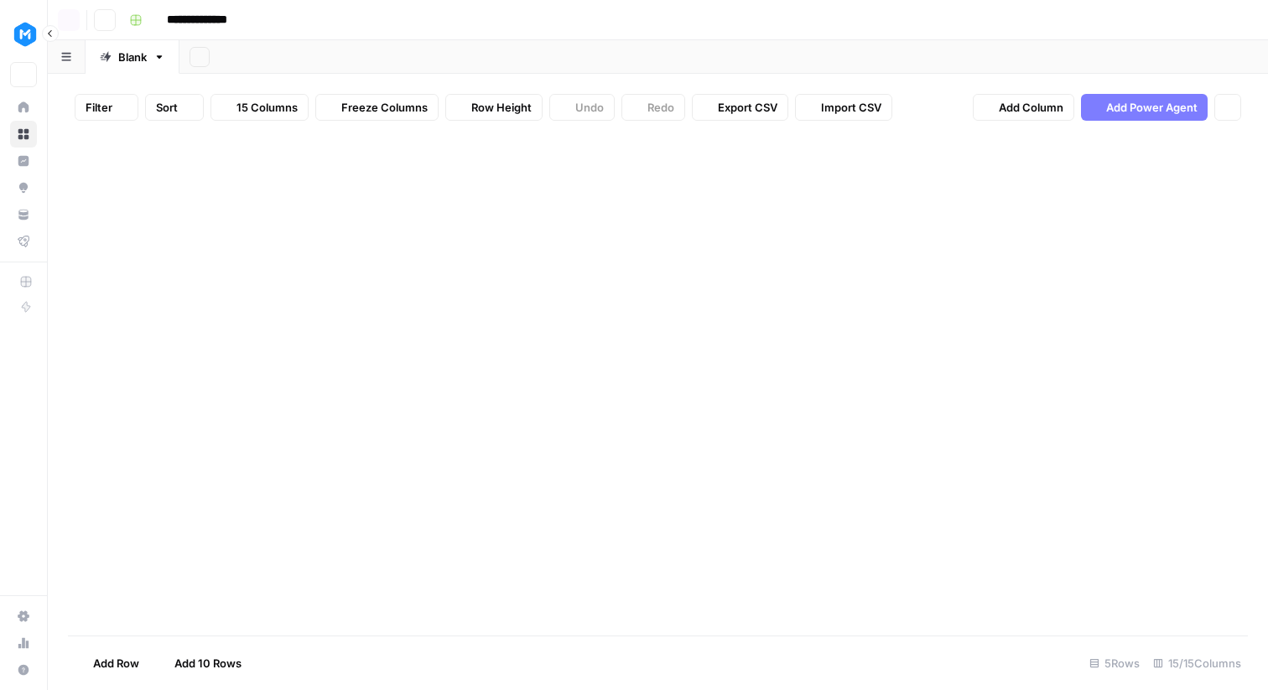  What do you see at coordinates (108, 663) in the screenshot?
I see `button: Add Row` at bounding box center [108, 663].